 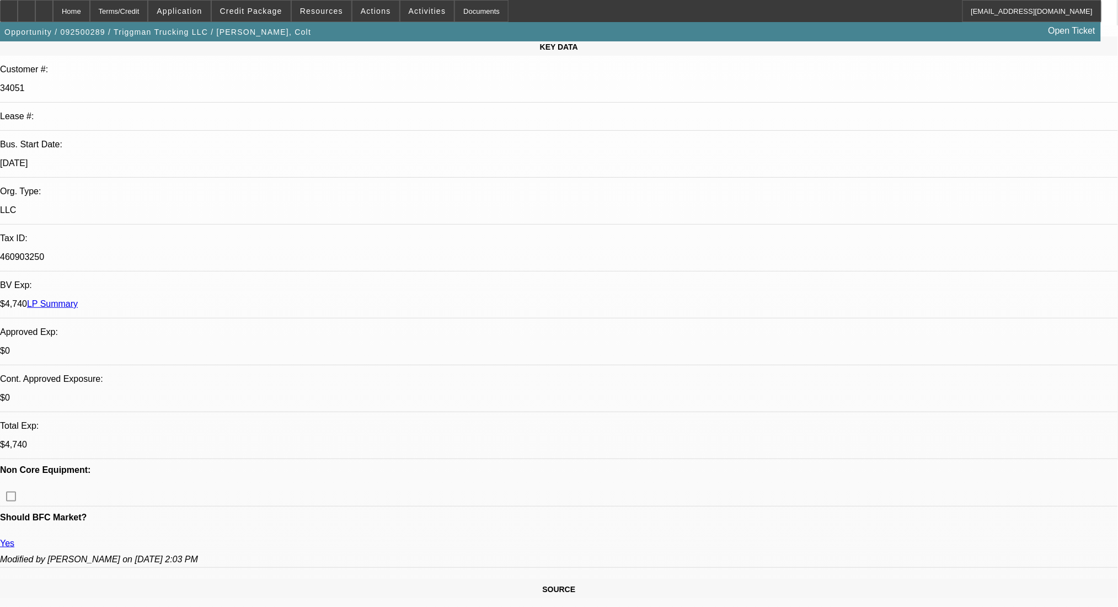 I want to click on span: KEY DATA, so click(x=559, y=47).